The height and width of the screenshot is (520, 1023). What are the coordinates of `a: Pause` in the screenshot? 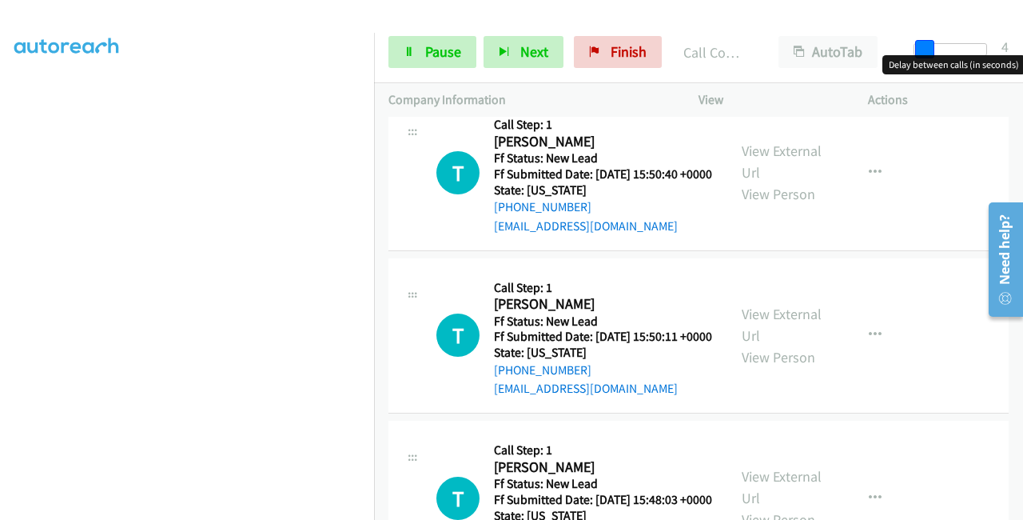 It's located at (433, 52).